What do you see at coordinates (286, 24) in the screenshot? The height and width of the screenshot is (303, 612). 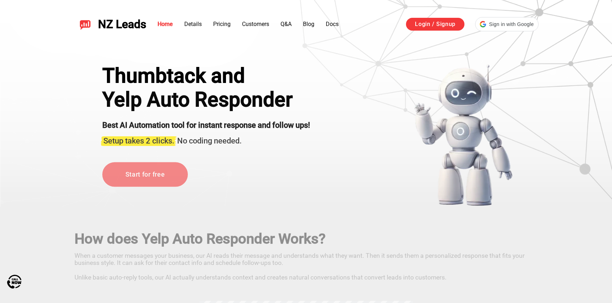 I see `a: Q&A` at bounding box center [286, 24].